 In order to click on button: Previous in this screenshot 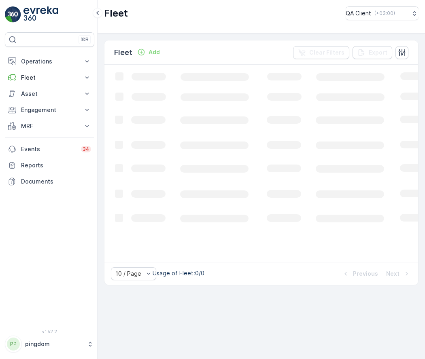, I will do `click(360, 274)`.